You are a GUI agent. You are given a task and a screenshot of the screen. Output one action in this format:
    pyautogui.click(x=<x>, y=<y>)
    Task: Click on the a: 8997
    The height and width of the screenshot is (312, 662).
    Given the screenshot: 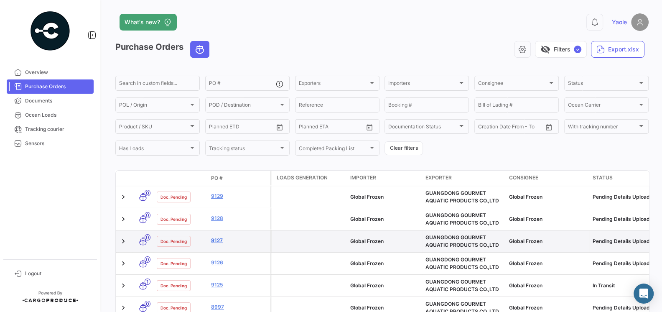 What is the action you would take?
    pyautogui.click(x=239, y=307)
    